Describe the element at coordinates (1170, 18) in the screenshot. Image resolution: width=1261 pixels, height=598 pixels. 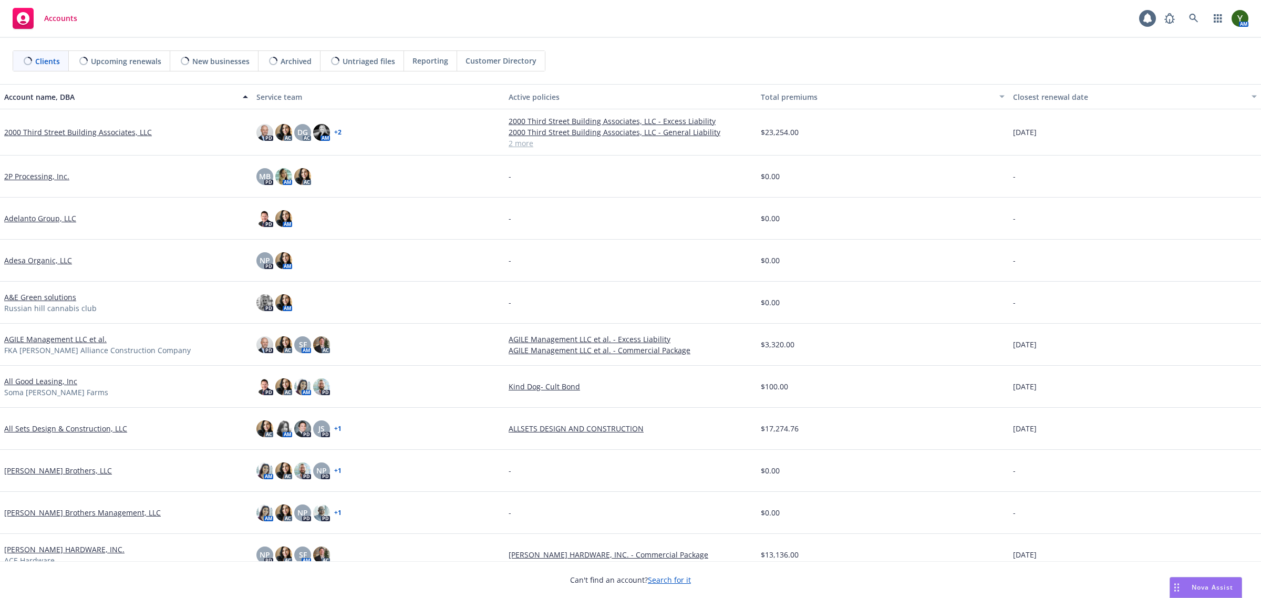
I see `a: Report a Bug` at that location.